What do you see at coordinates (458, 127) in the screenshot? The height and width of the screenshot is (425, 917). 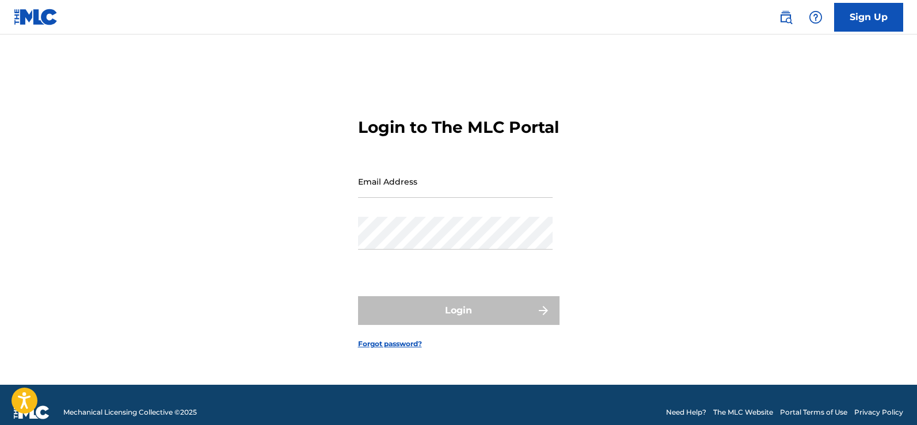 I see `h3: Login to The MLC Portal` at bounding box center [458, 127].